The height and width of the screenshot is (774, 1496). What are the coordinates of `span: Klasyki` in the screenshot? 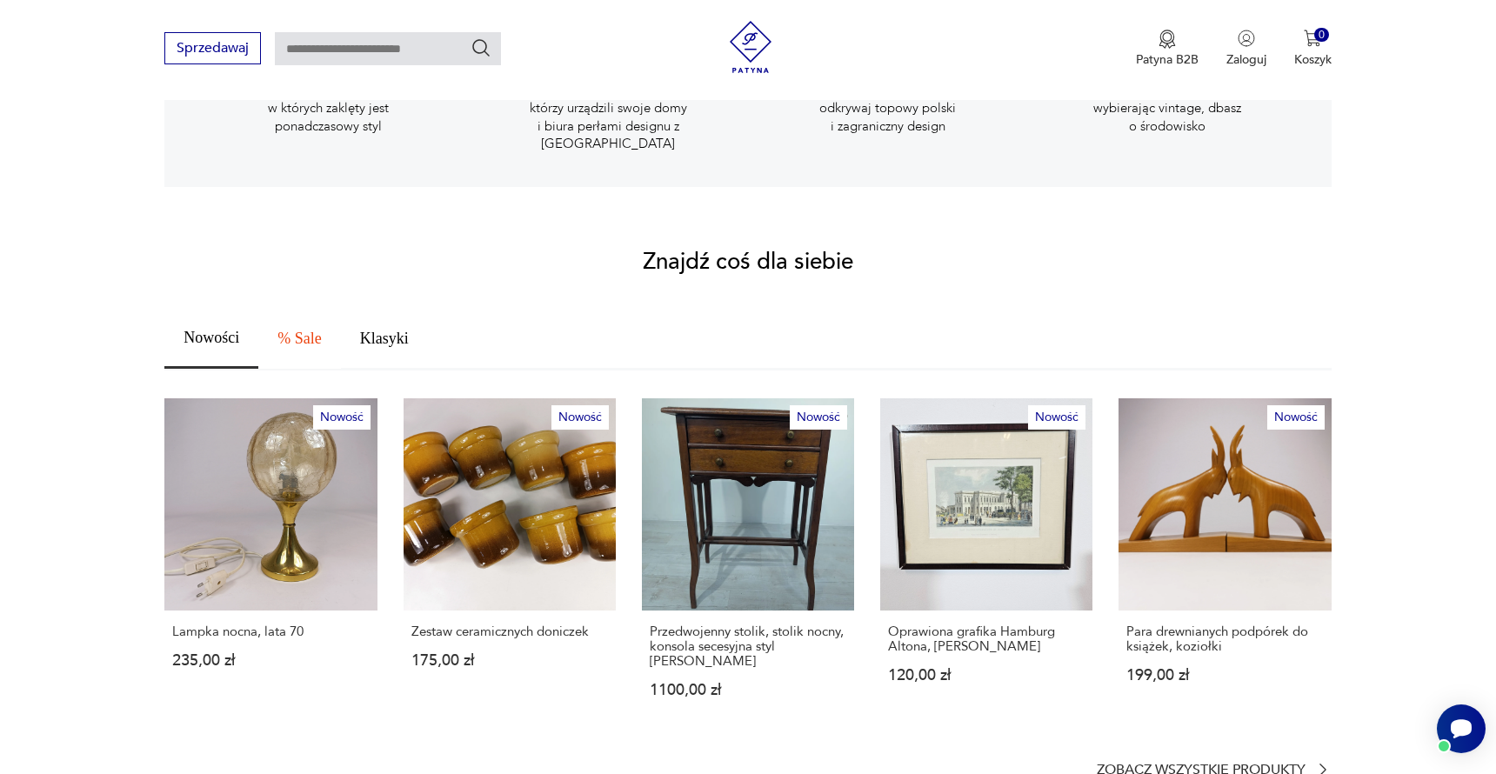 It's located at (384, 338).